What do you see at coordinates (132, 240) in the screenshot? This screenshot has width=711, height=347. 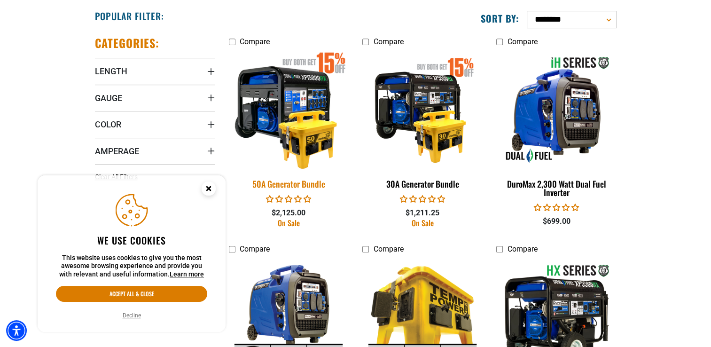 I see `h2: We use cookies` at bounding box center [132, 240].